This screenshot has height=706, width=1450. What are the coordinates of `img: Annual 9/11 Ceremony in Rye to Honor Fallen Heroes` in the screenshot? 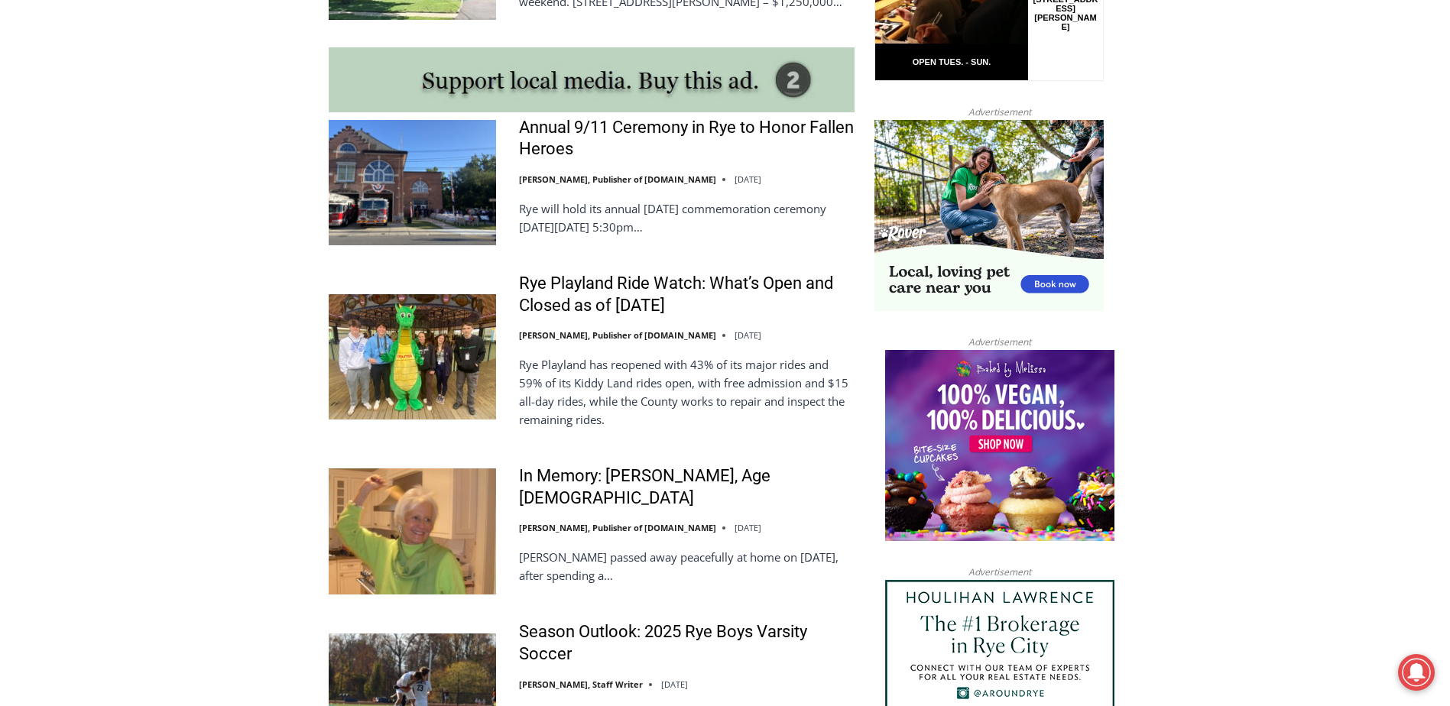 It's located at (412, 183).